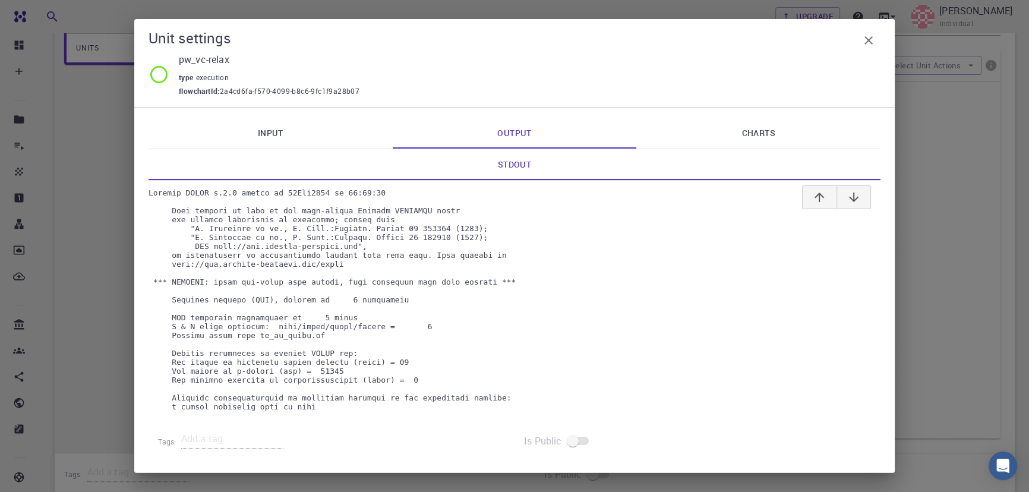 The height and width of the screenshot is (492, 1029). I want to click on a: Stdout, so click(514, 165).